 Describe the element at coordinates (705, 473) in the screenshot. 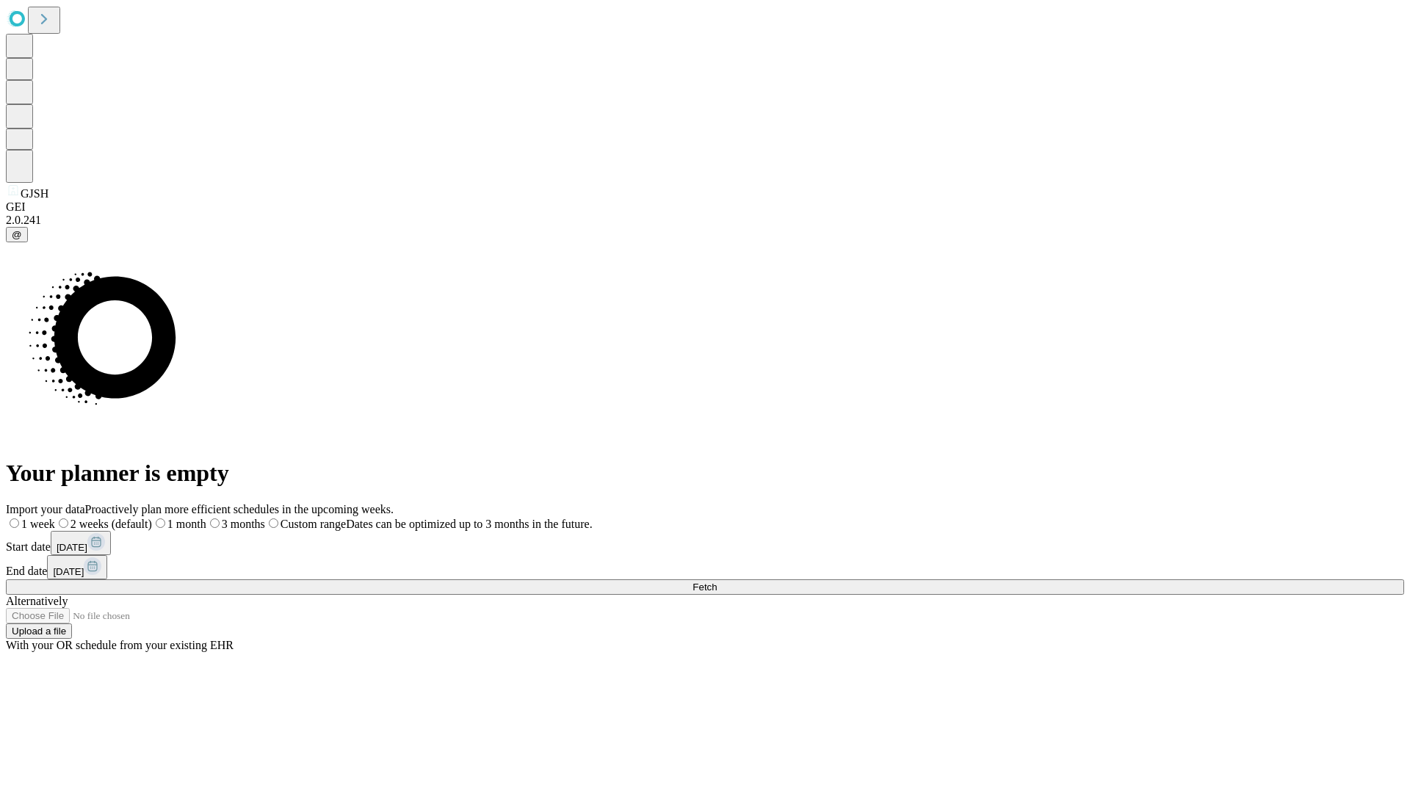

I see `h1: Your planner is empty` at that location.